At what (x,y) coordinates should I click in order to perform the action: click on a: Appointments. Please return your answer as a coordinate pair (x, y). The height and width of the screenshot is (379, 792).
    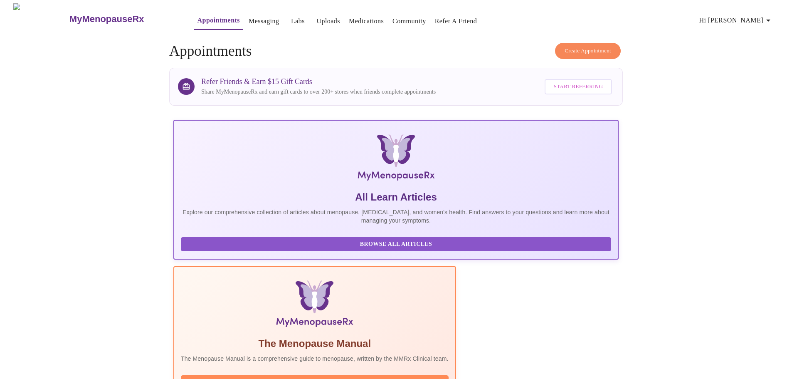
    Looking at the image, I should click on (219, 20).